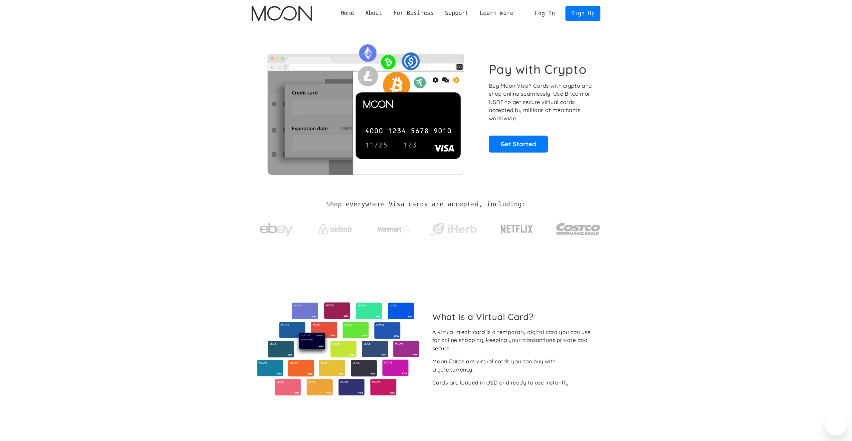  What do you see at coordinates (335, 228) in the screenshot?
I see `a: Airbnb` at bounding box center [335, 228].